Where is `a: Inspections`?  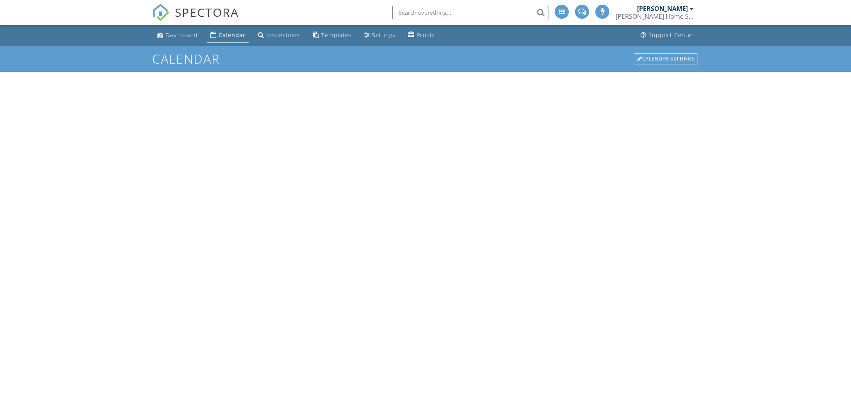
a: Inspections is located at coordinates (279, 35).